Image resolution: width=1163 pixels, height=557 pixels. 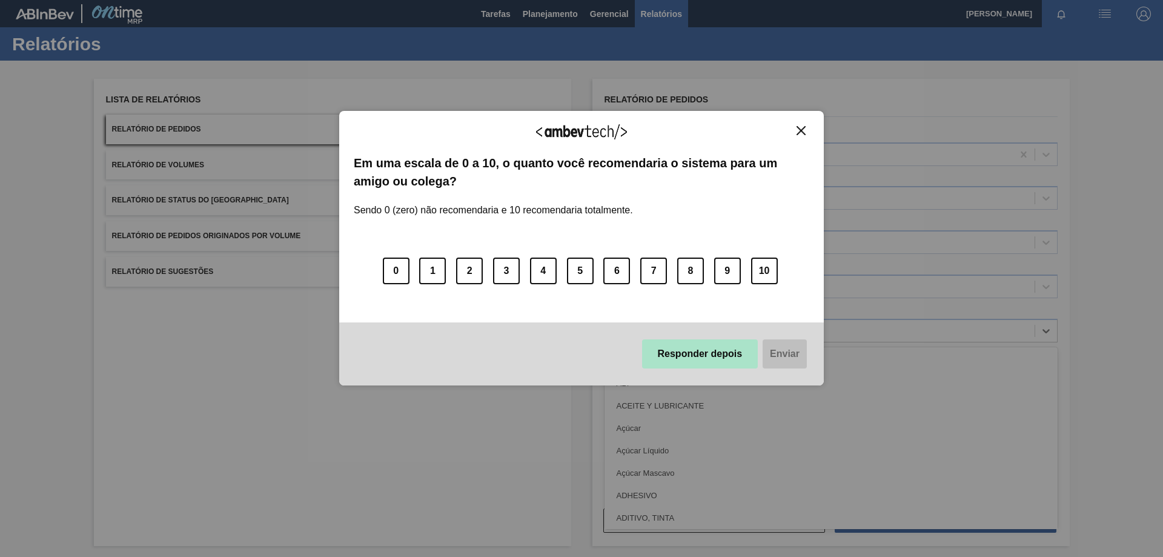 I want to click on button: 6, so click(x=617, y=271).